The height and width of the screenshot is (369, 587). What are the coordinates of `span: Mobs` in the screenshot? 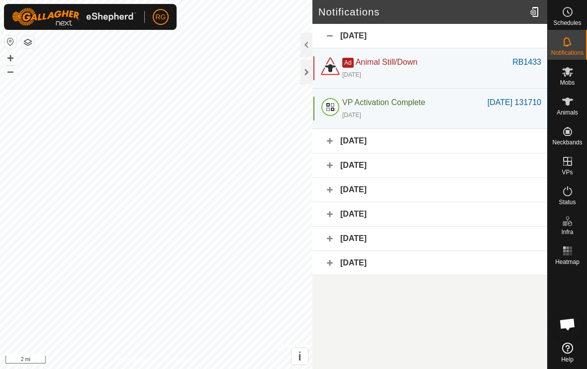 It's located at (567, 83).